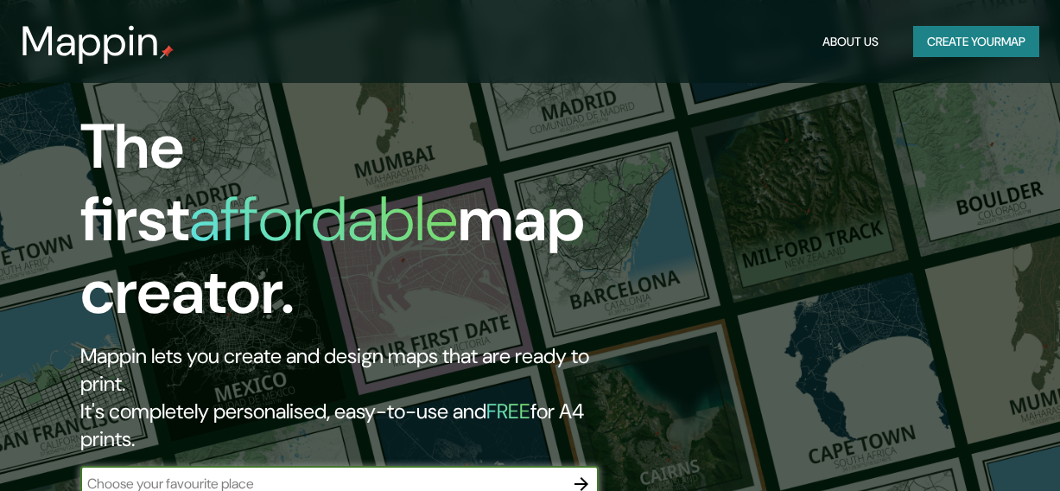 The image size is (1060, 491). I want to click on h1: The first map creator., so click(346, 226).